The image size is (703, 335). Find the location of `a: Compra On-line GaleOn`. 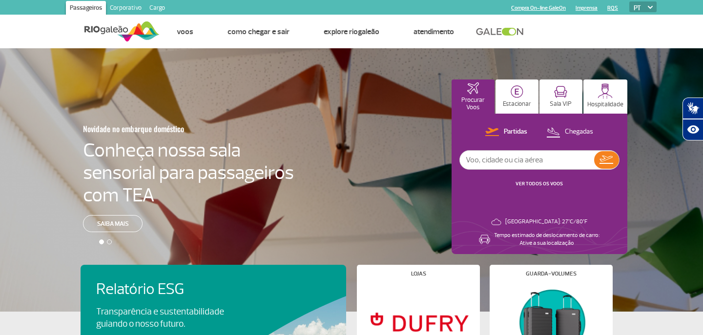

a: Compra On-line GaleOn is located at coordinates (538, 8).